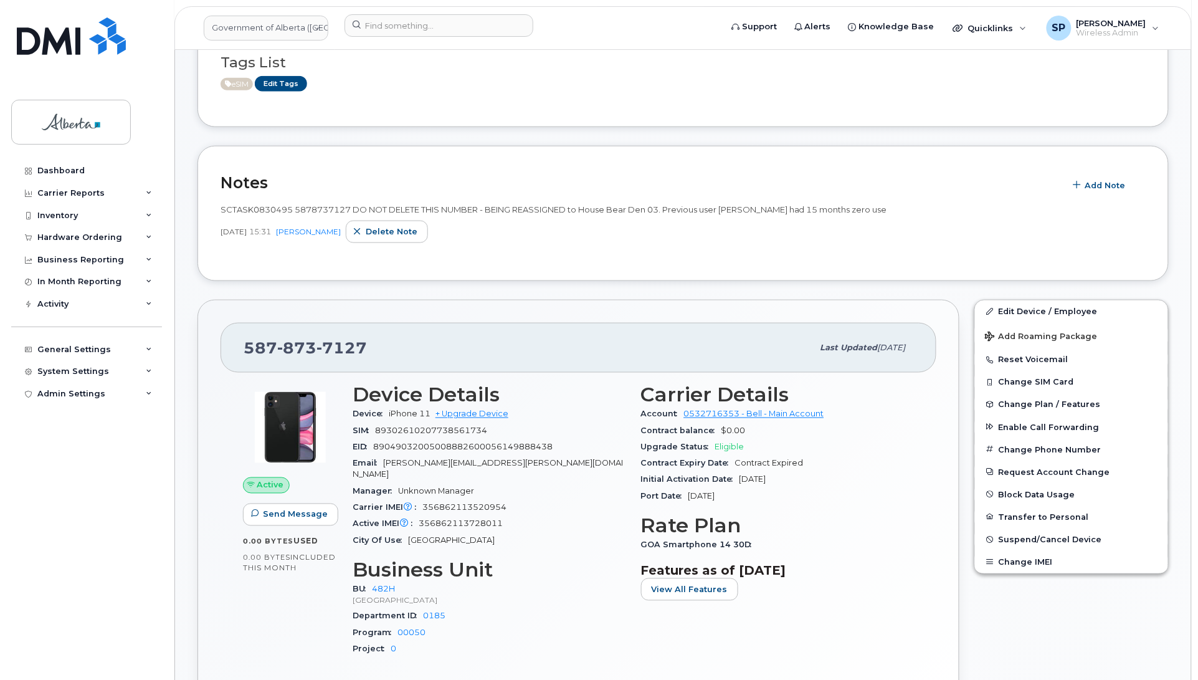 The width and height of the screenshot is (1198, 680). Describe the element at coordinates (436, 491) in the screenshot. I see `span: Unknown Manager` at that location.